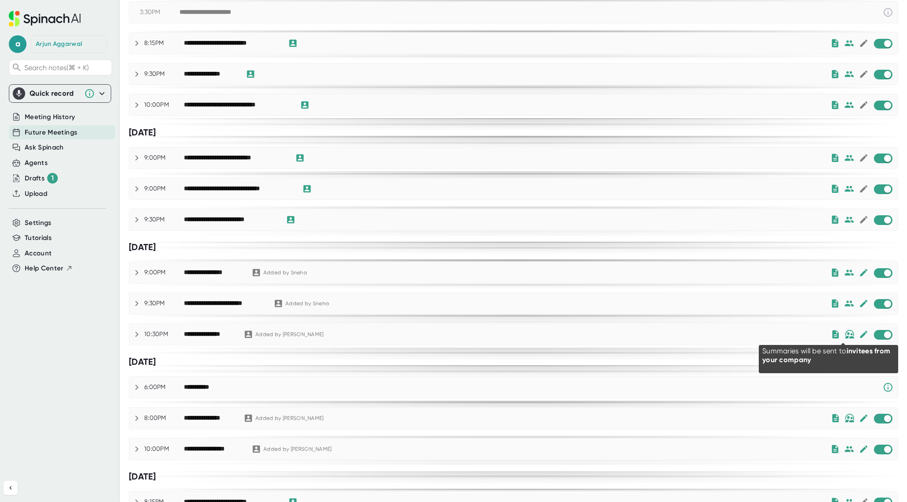 This screenshot has height=502, width=907. Describe the element at coordinates (50, 117) in the screenshot. I see `button: Meeting History` at that location.